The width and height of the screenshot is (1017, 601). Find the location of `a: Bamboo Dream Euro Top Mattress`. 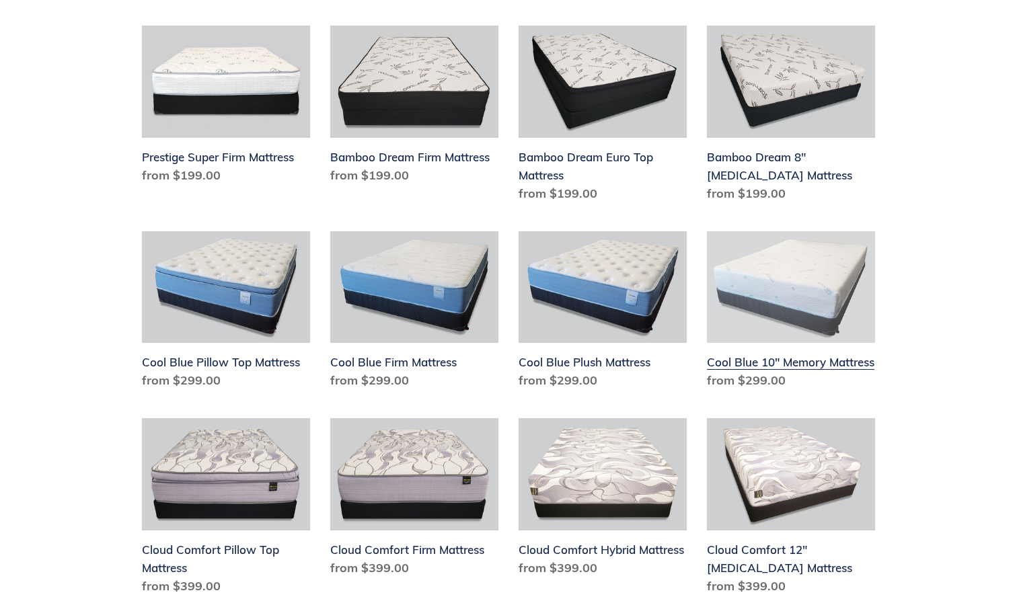

a: Bamboo Dream Euro Top Mattress is located at coordinates (602, 116).